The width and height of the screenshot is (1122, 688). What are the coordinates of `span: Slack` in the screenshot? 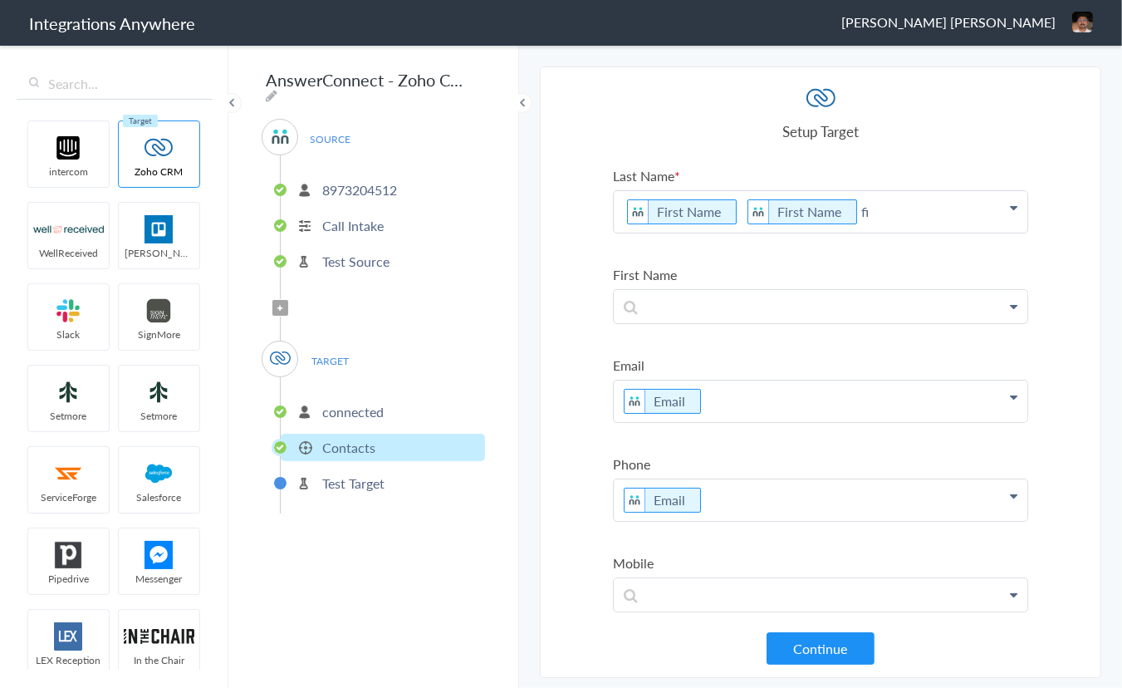 It's located at (68, 334).